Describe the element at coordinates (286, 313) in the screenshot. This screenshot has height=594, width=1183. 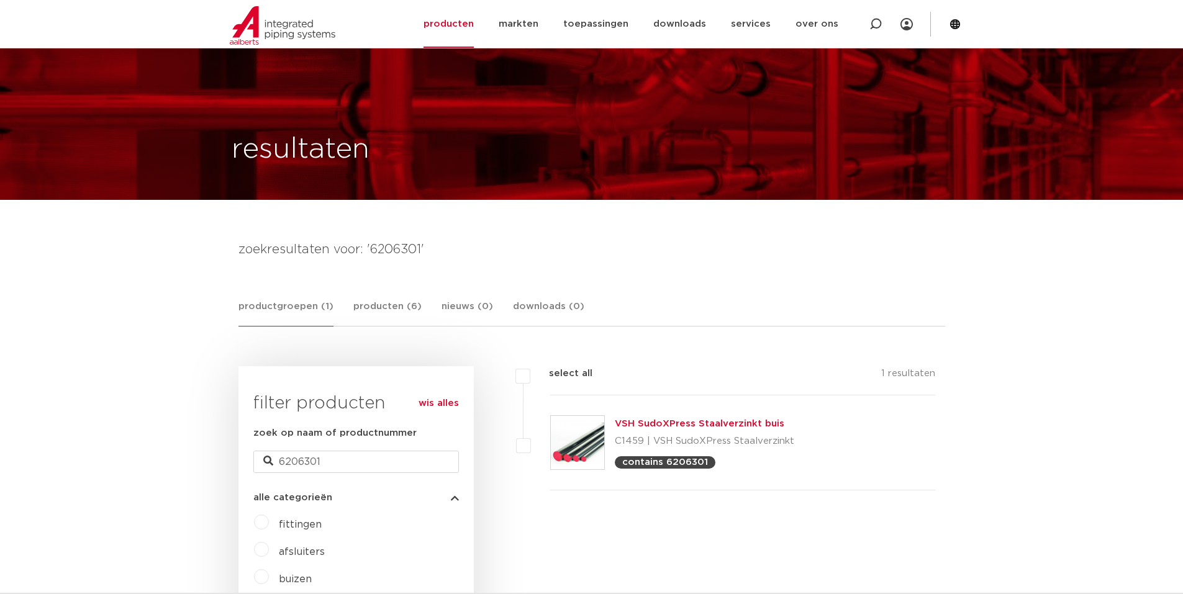
I see `a: productgroepen (1)` at that location.